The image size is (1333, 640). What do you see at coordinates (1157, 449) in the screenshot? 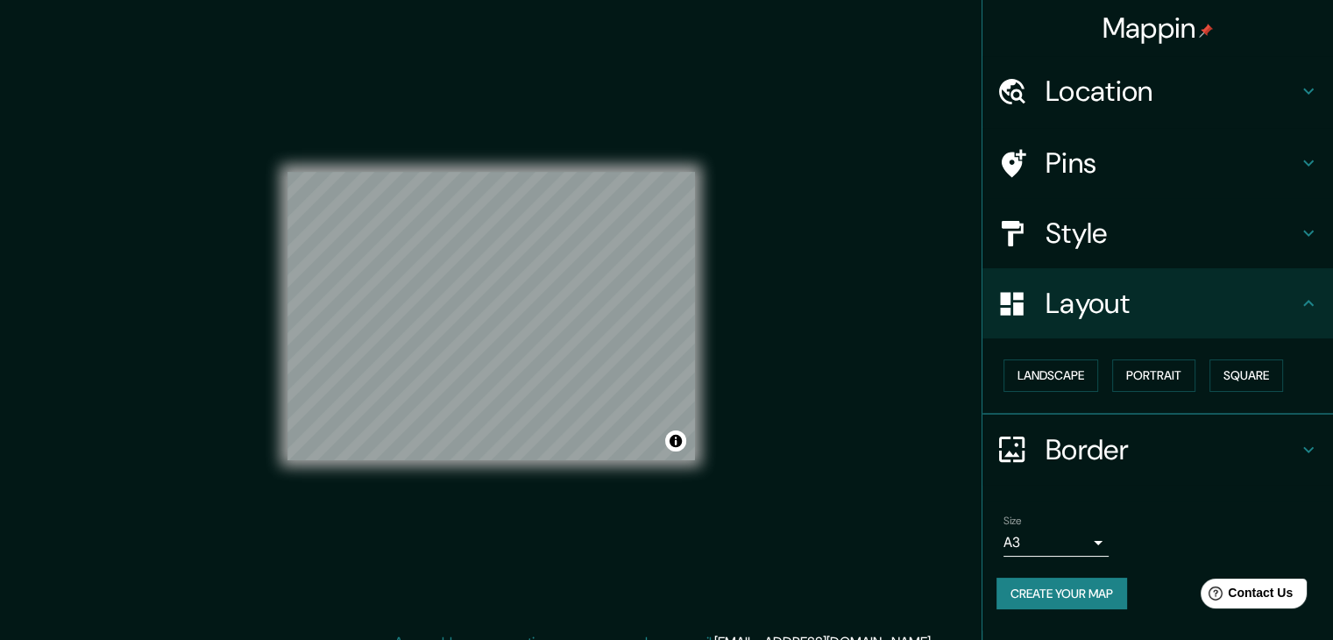
I see `div: Border` at bounding box center [1157, 449].